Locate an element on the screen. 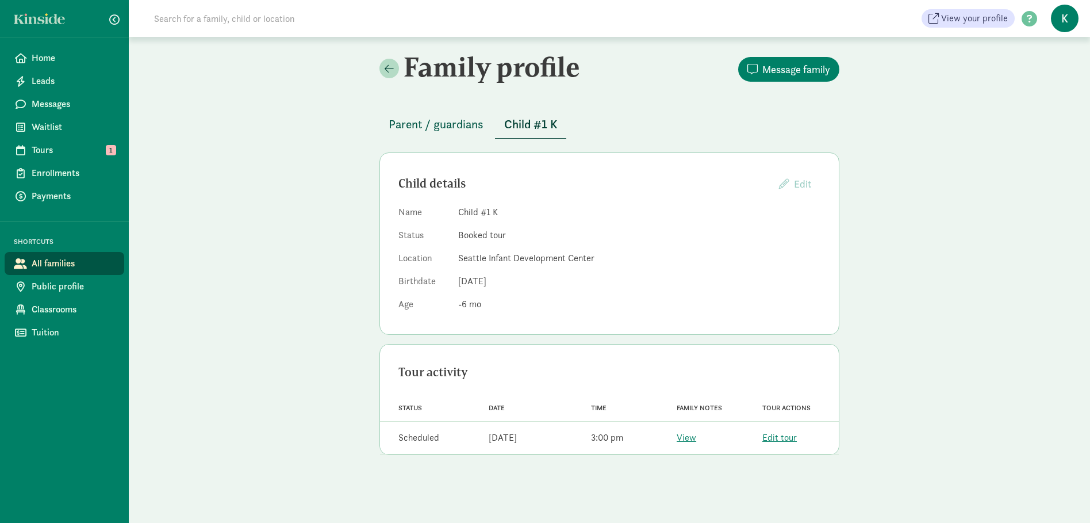 The width and height of the screenshot is (1090, 523). span: K is located at coordinates (1065, 18).